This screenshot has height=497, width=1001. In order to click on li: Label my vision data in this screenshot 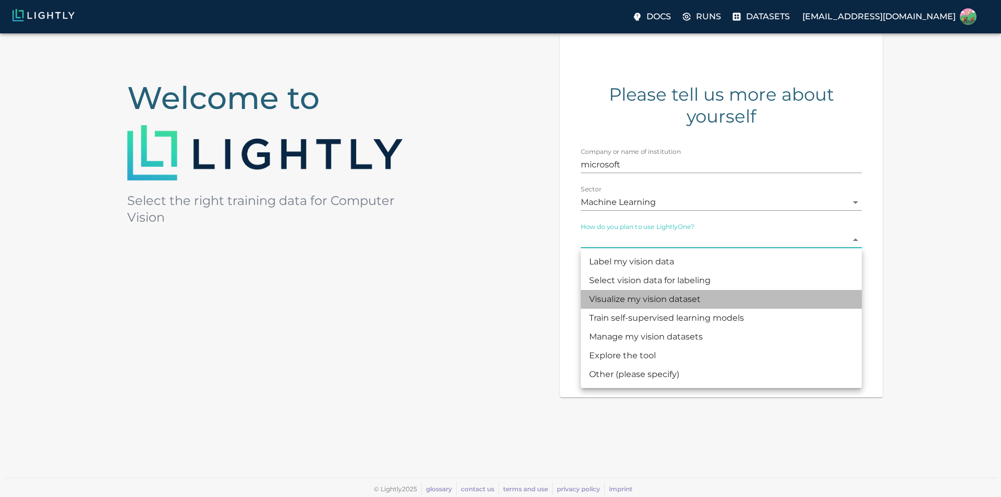, I will do `click(721, 262)`.